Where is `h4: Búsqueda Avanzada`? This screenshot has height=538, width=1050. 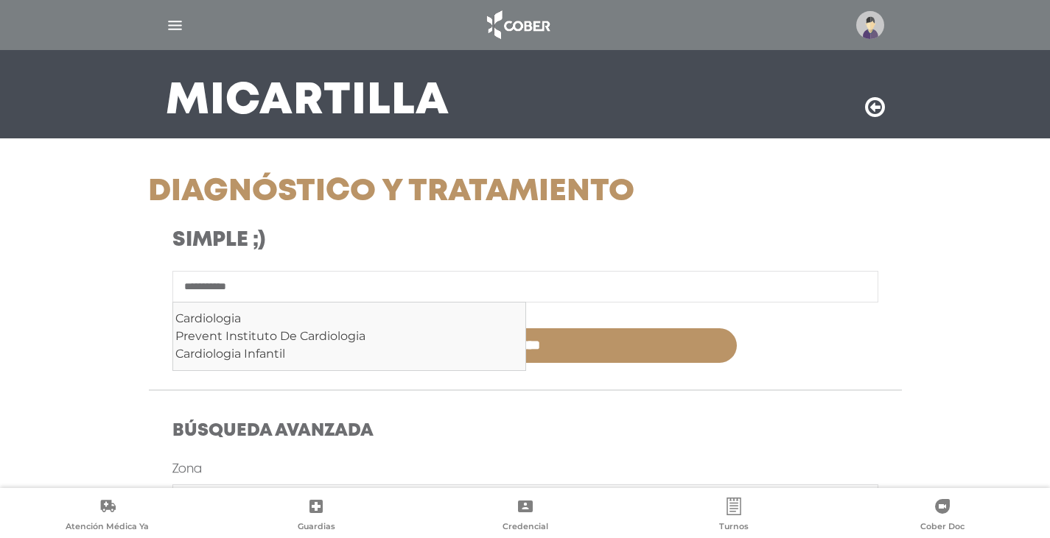
h4: Búsqueda Avanzada is located at coordinates (525, 432).